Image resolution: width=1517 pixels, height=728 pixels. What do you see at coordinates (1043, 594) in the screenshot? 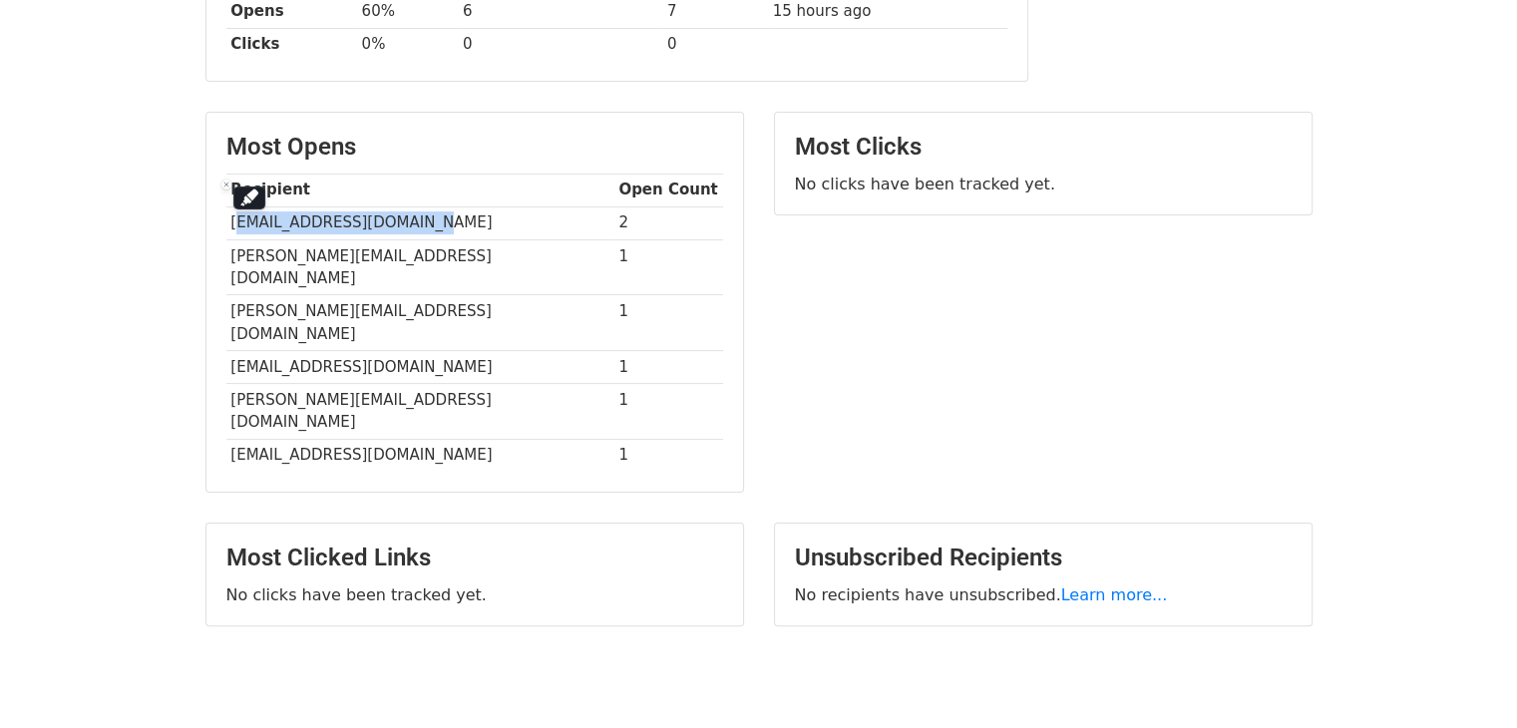
I see `p: No recipients have unsubscribed.` at bounding box center [1043, 594].